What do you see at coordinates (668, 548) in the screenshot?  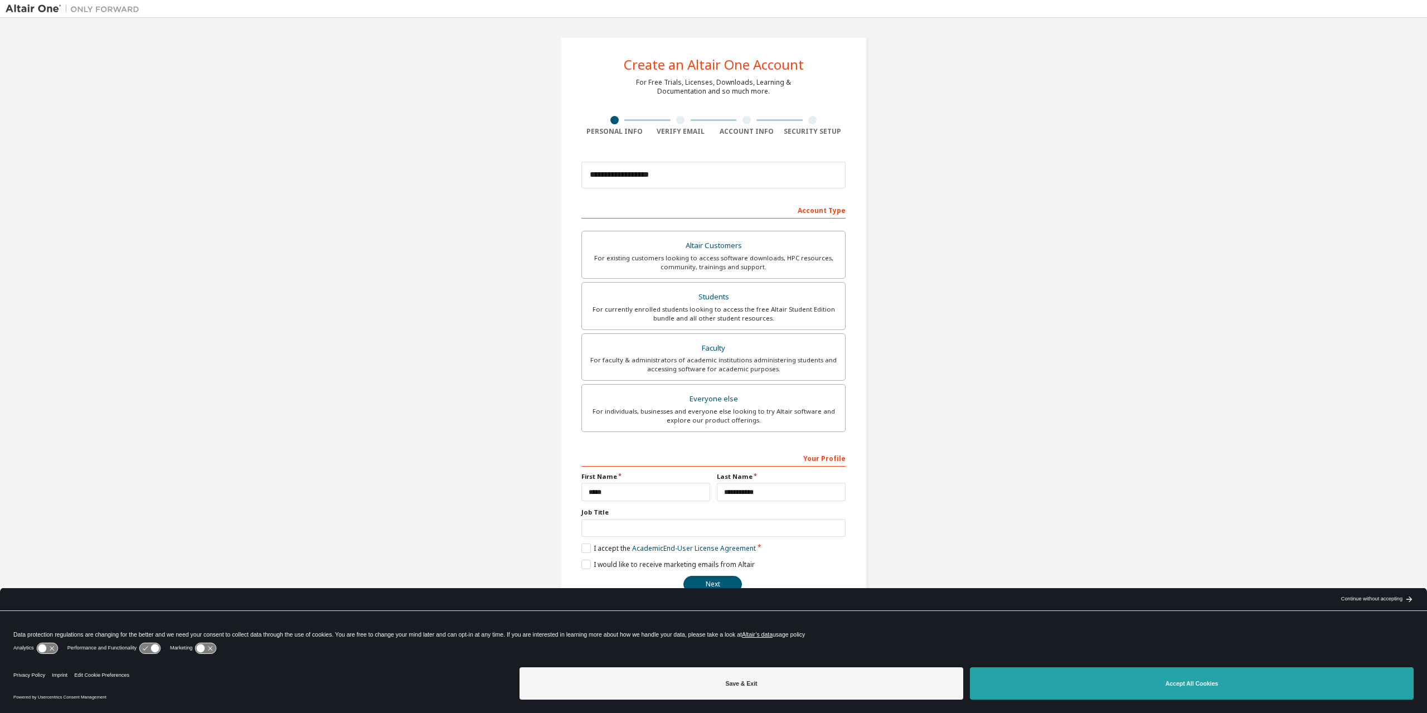 I see `label: I accept the` at bounding box center [668, 548].